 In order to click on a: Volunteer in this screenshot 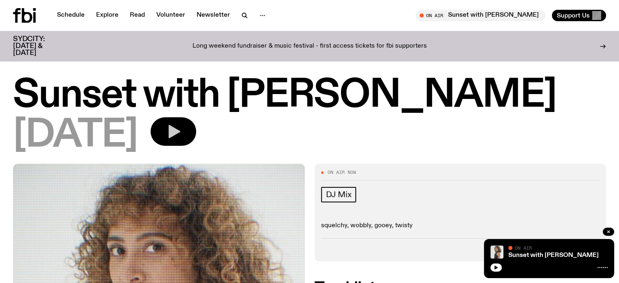, I will do `click(171, 15)`.